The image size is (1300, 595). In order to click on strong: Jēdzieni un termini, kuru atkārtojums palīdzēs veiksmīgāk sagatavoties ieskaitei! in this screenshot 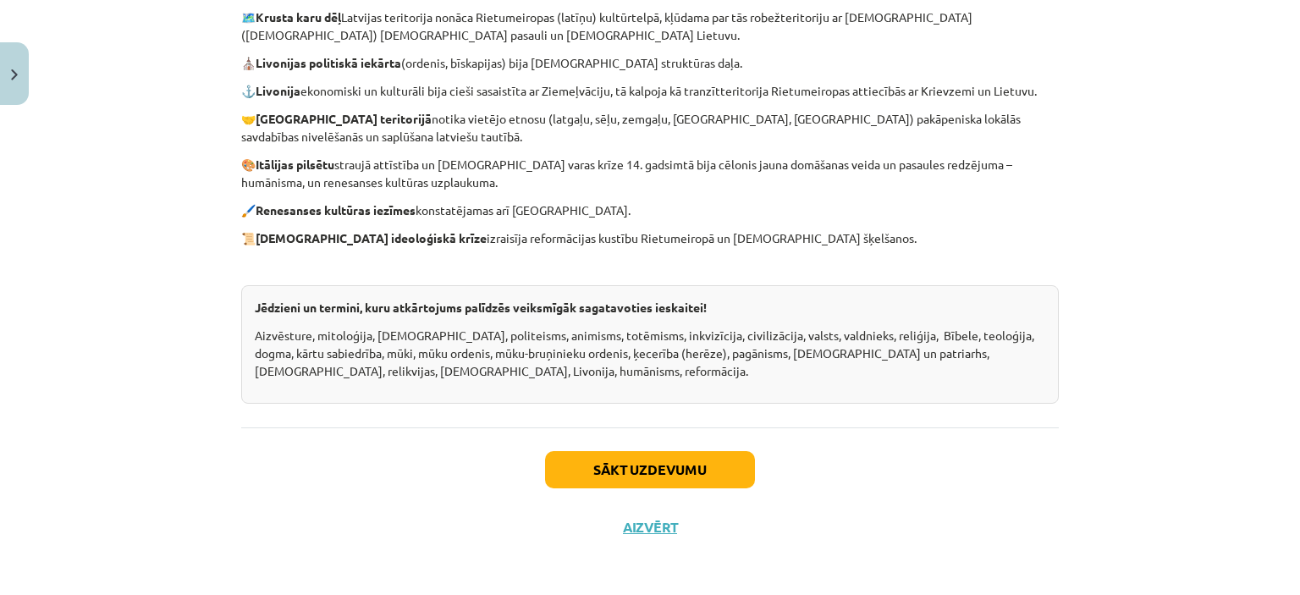, I will do `click(481, 307)`.